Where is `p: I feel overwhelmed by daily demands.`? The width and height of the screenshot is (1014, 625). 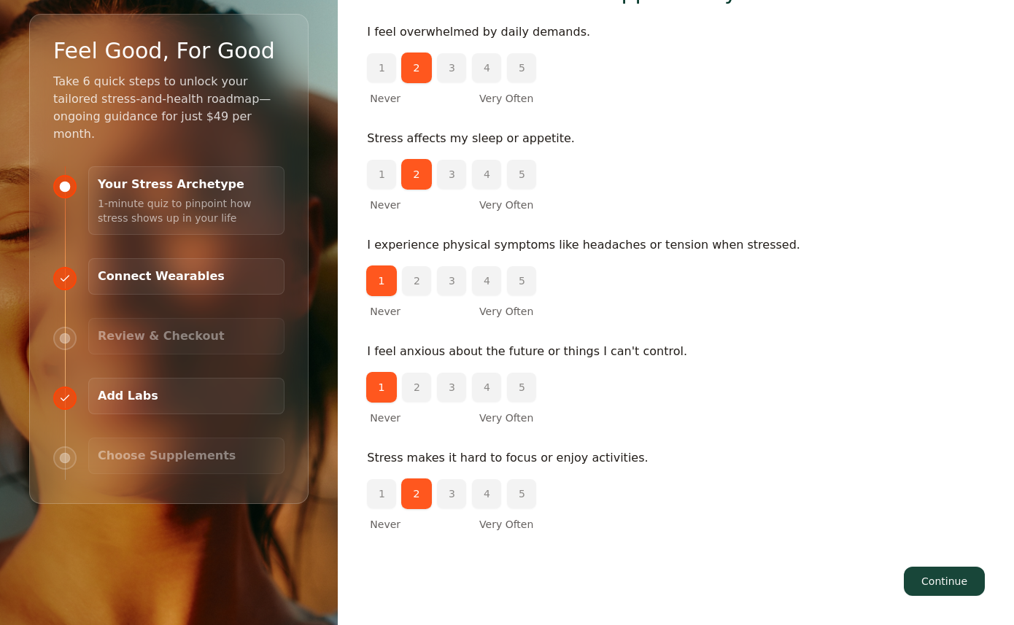
p: I feel overwhelmed by daily demands. is located at coordinates (676, 32).